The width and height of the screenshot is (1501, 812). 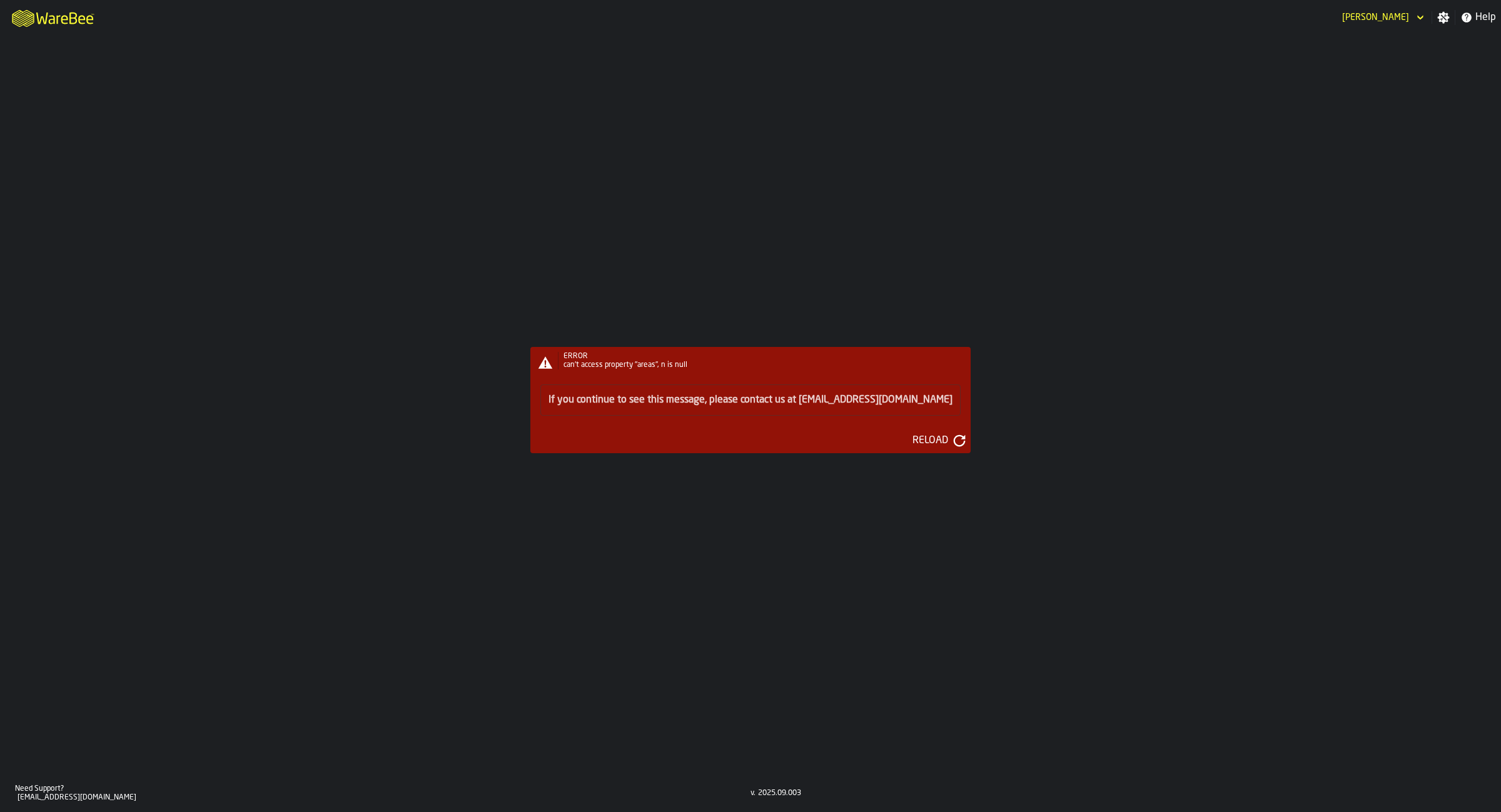 I want to click on span: can't access property "areas", n is null, so click(x=626, y=365).